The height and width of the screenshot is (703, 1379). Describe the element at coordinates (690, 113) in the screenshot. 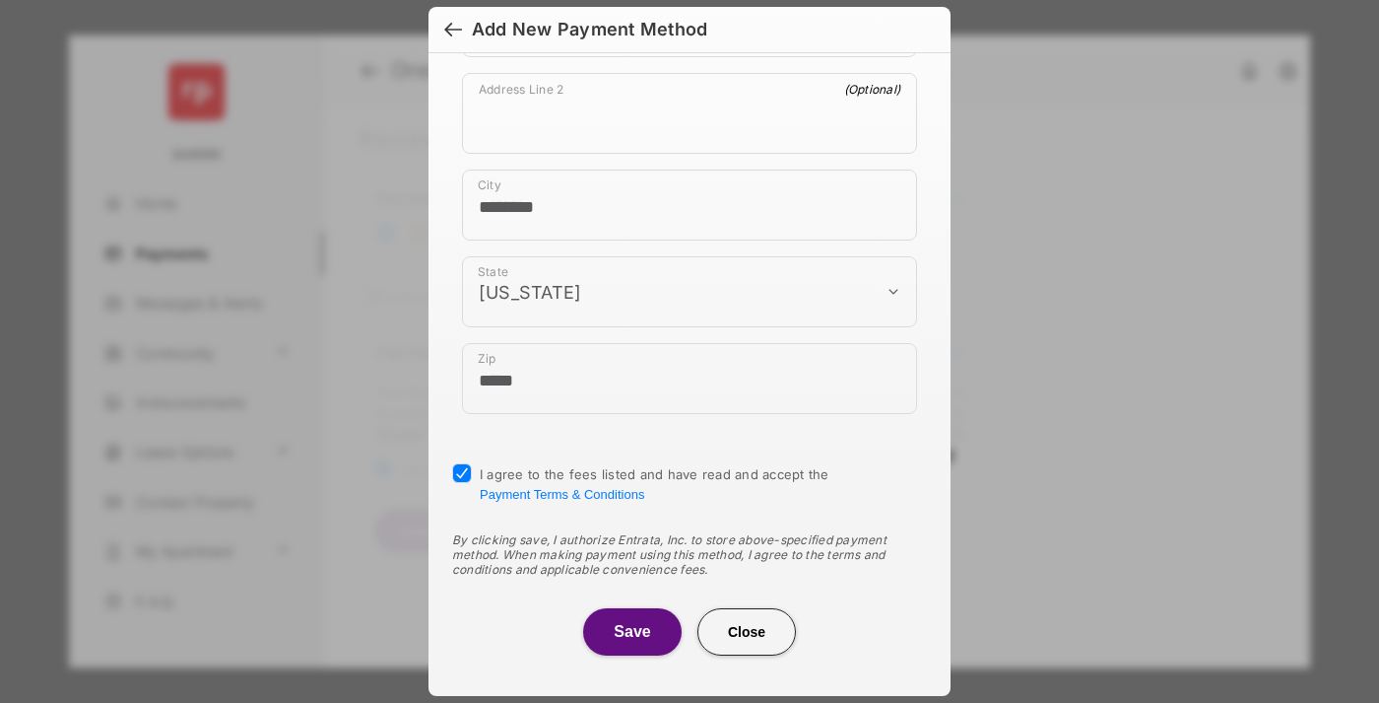

I see `div: payment_method_screening[postal_addresses][addressLine2]` at that location.